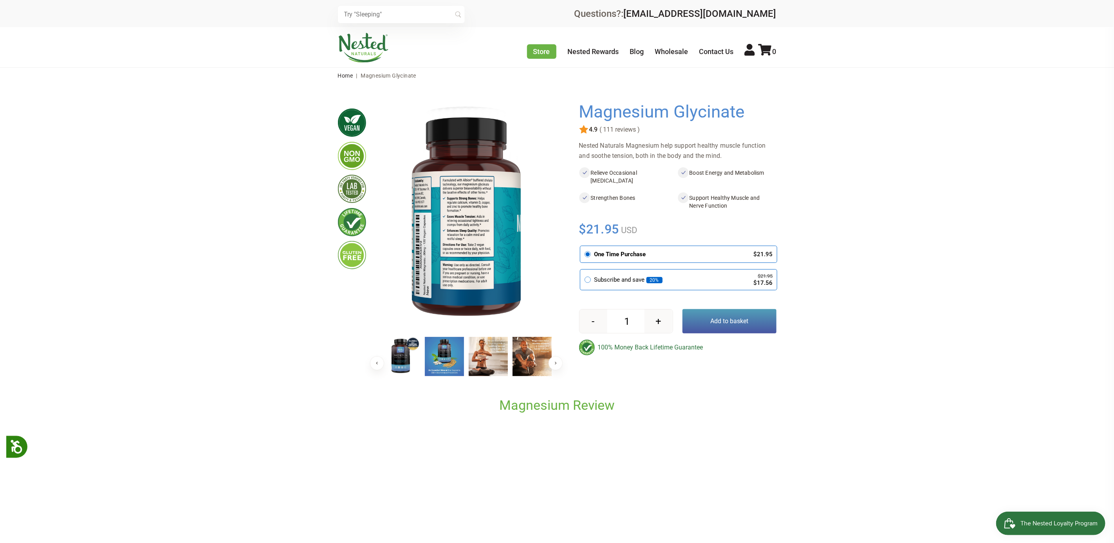 Image resolution: width=1114 pixels, height=543 pixels. What do you see at coordinates (717, 51) in the screenshot?
I see `a: Contact Us` at bounding box center [717, 51].